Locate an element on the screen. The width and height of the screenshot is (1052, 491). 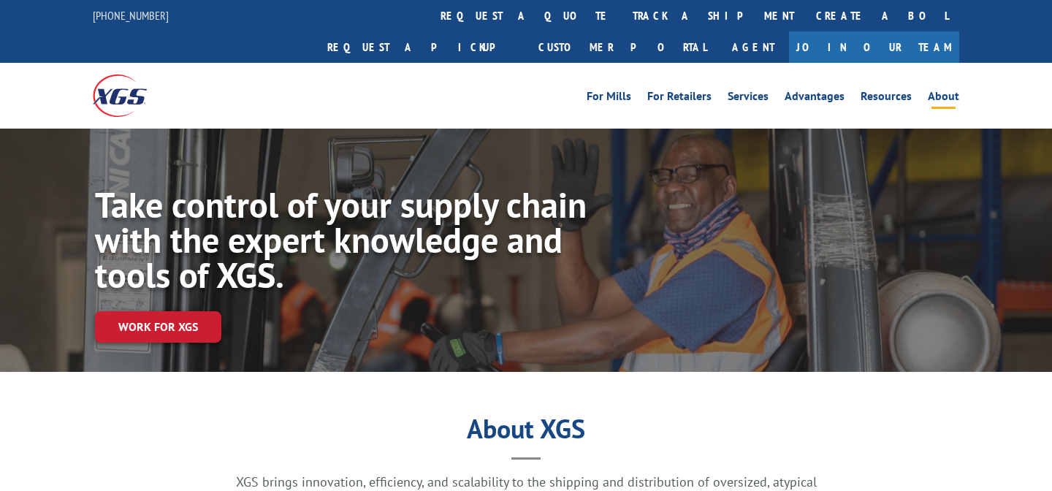
a: Resources is located at coordinates (886, 99).